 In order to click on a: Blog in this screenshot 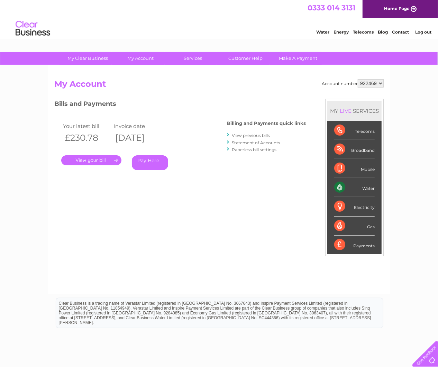, I will do `click(383, 32)`.